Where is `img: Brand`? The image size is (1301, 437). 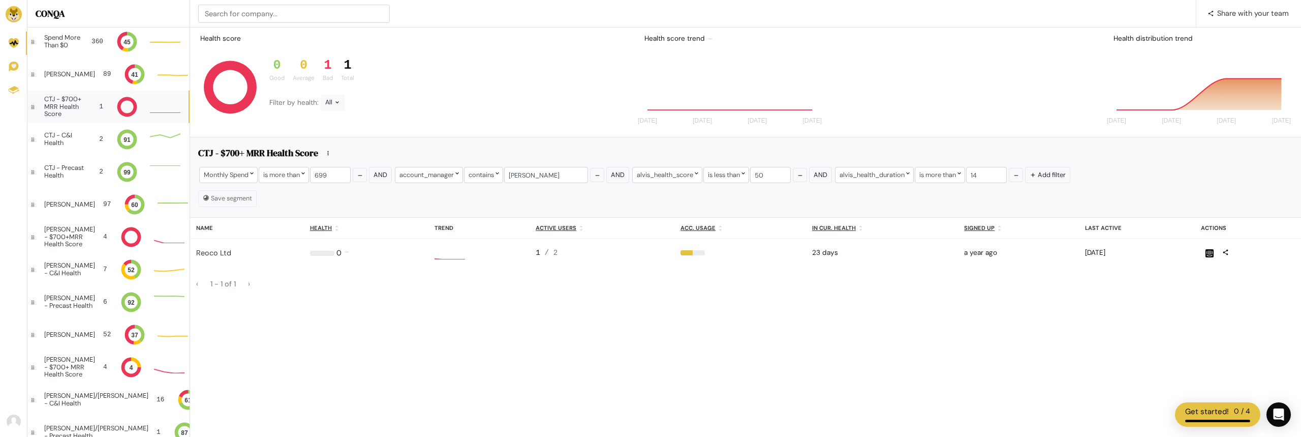
img: Brand is located at coordinates (14, 14).